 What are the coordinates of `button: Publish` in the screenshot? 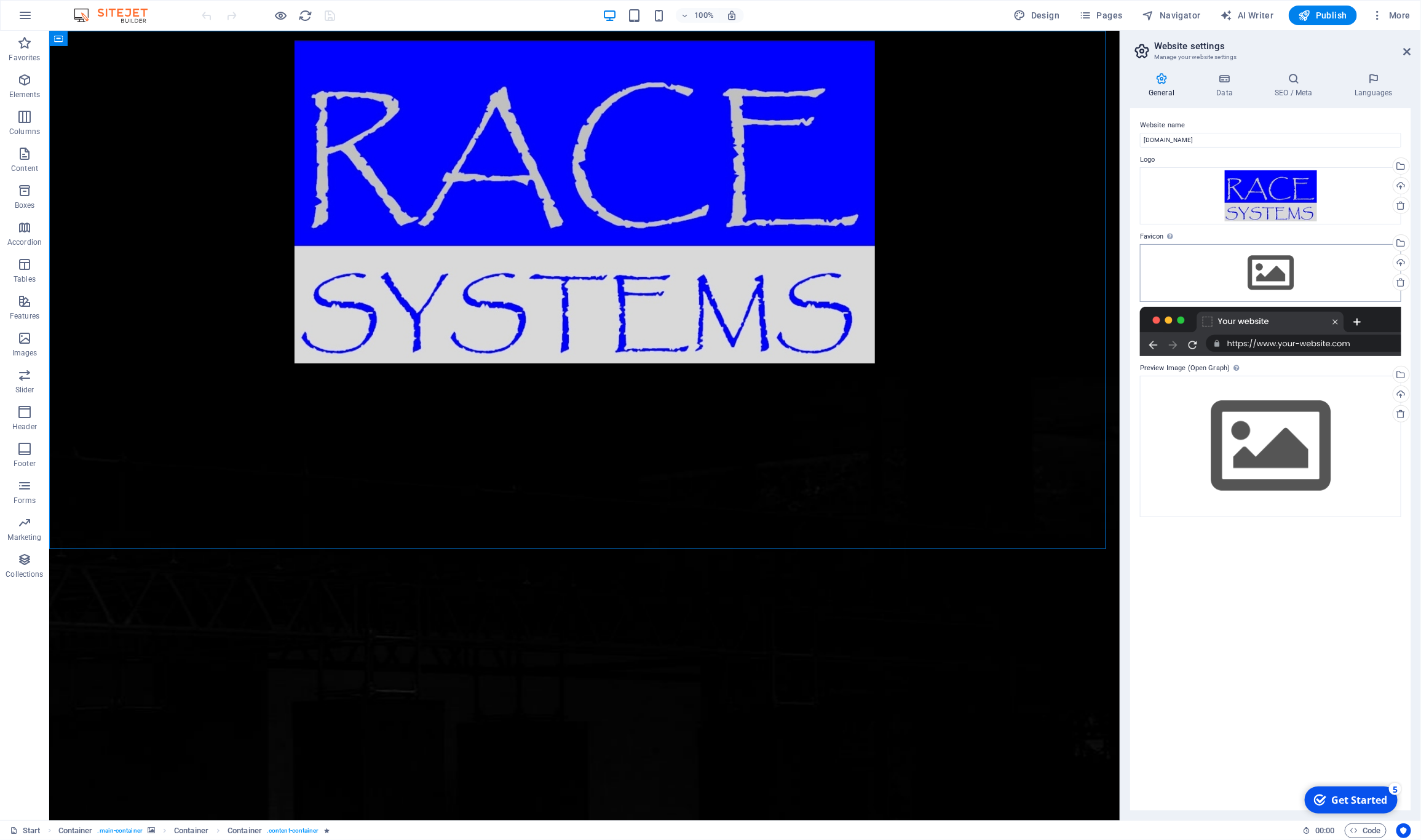 It's located at (1322, 15).